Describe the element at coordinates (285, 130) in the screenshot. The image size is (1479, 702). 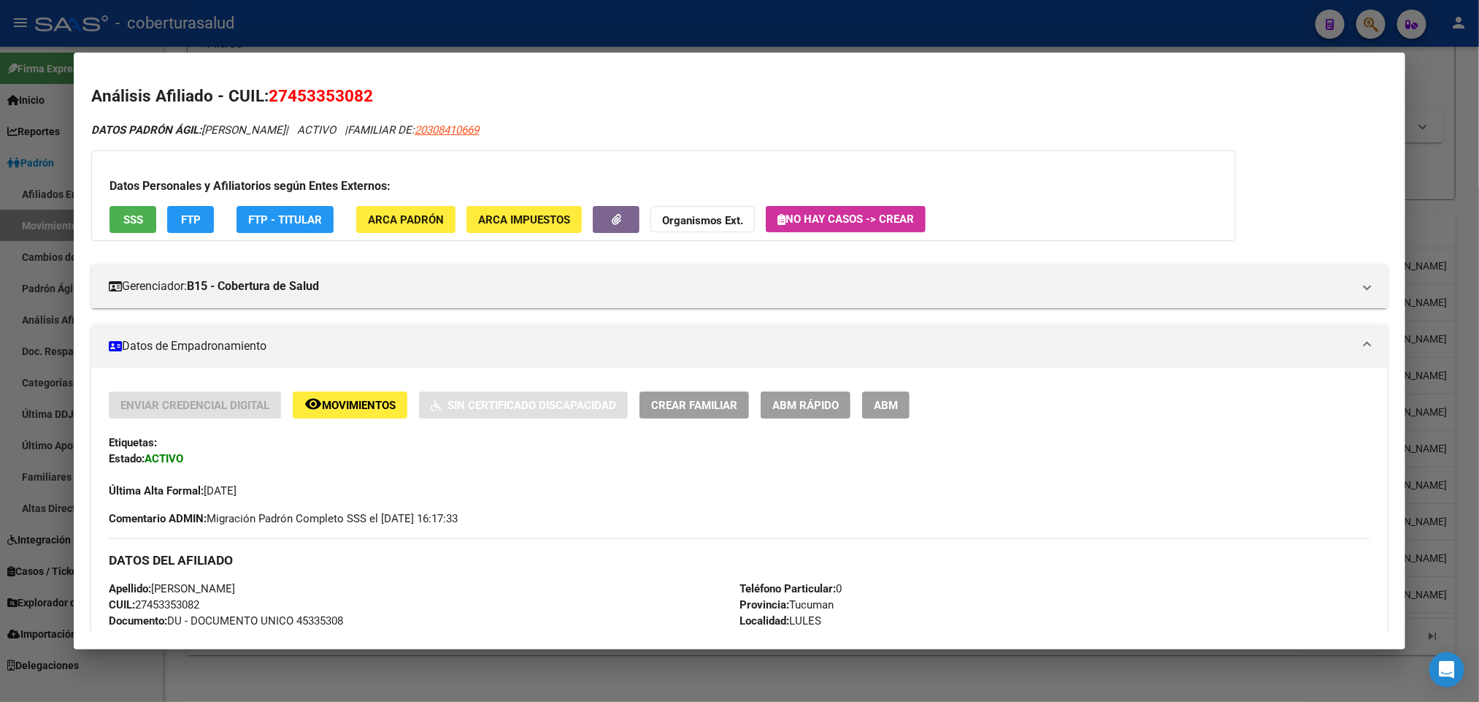
I see `i: | ACTIVO |` at that location.